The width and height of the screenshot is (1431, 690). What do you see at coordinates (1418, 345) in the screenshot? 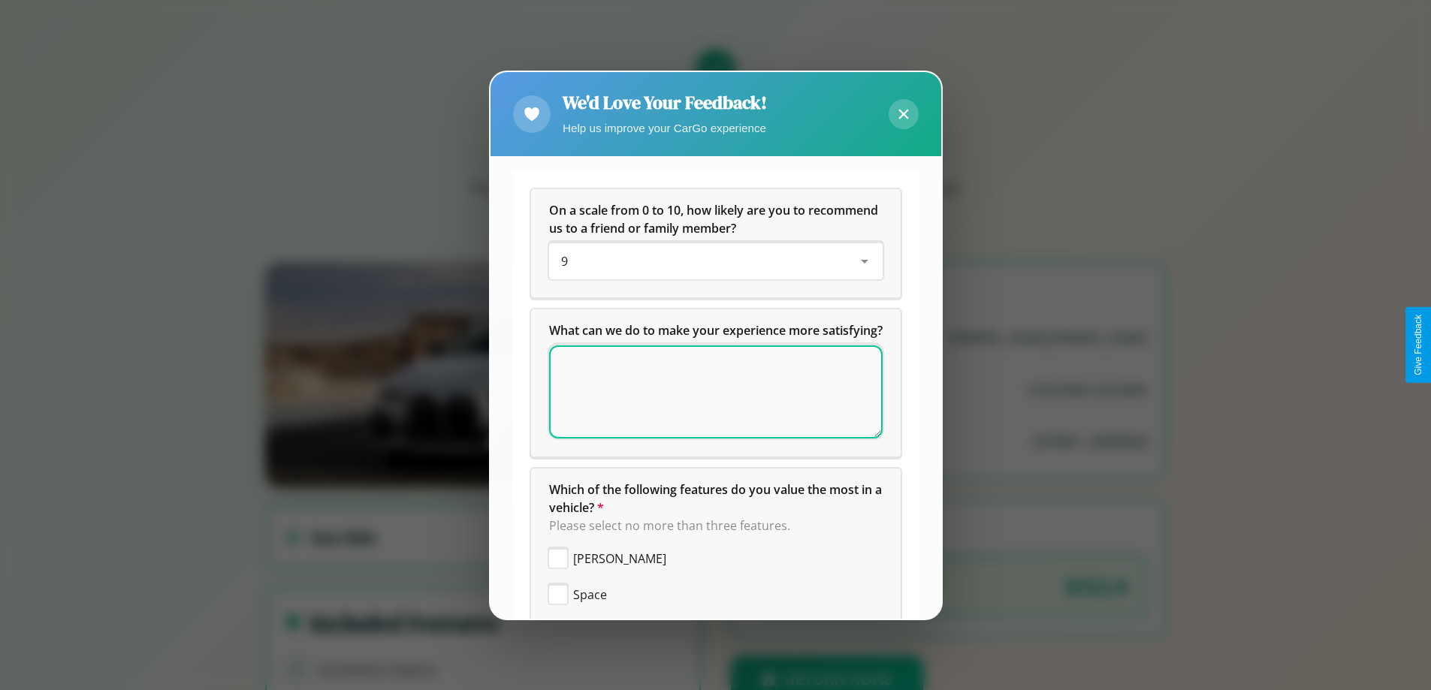
I see `div: Give Feedback` at bounding box center [1418, 345].